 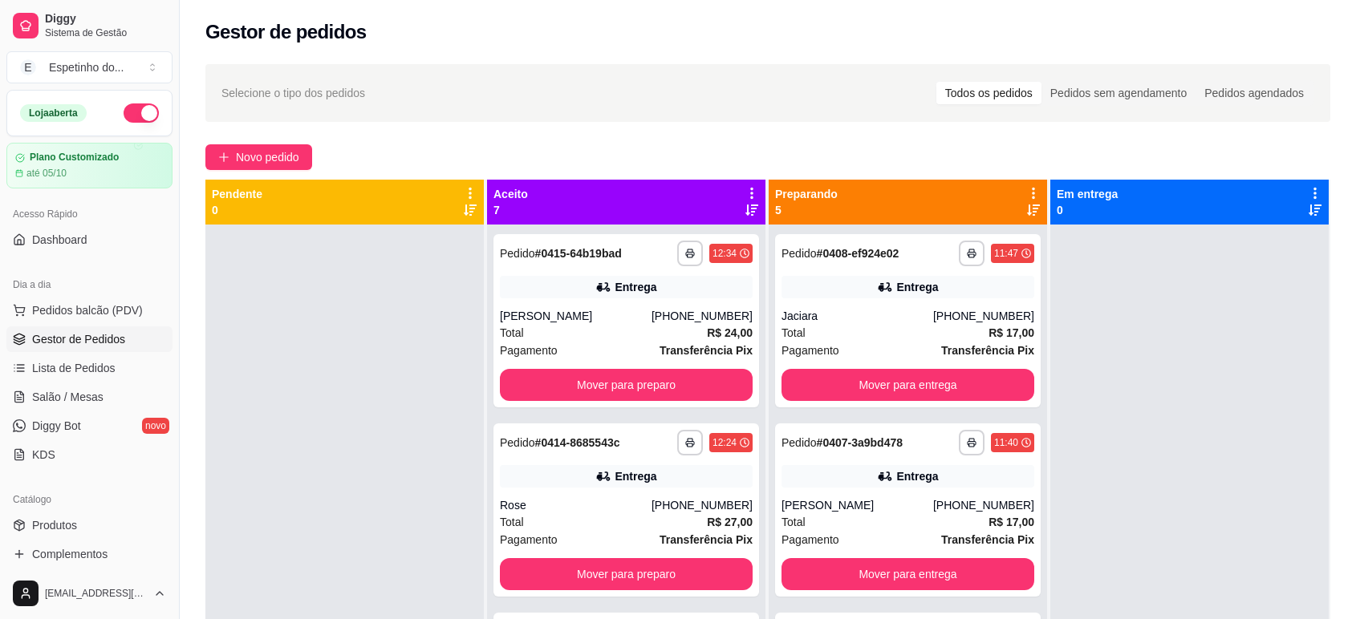 I want to click on div: Jaciara, so click(x=857, y=316).